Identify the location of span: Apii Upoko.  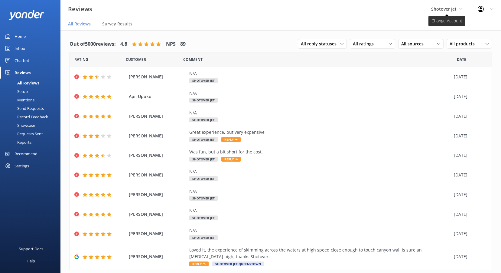
(157, 96).